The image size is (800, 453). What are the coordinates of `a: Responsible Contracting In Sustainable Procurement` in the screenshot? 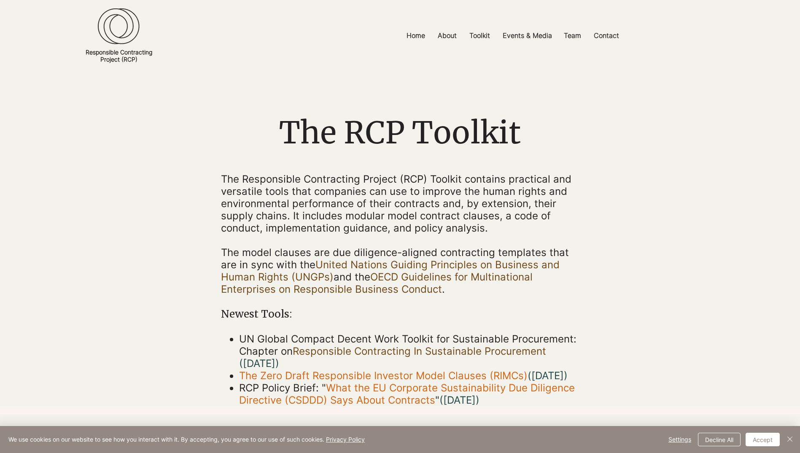 It's located at (419, 351).